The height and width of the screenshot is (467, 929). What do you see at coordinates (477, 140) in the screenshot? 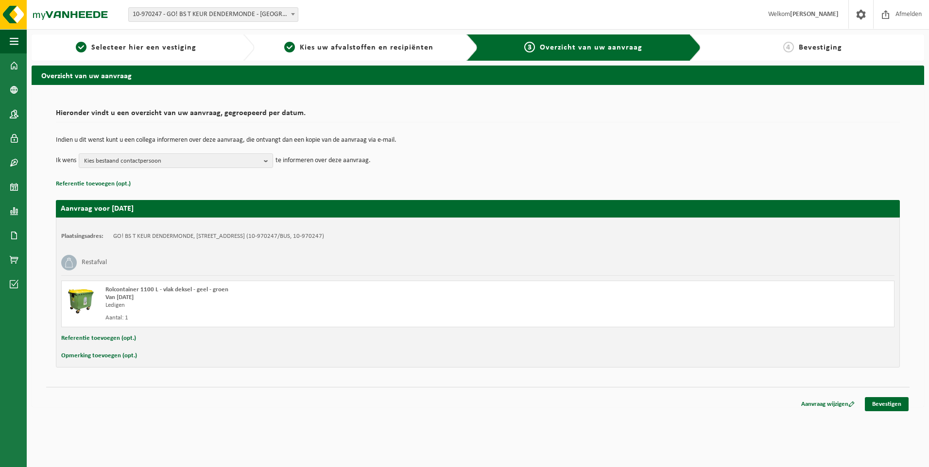
I see `p: Indien u dit wenst kunt u een collega informeren over deze aanvraag, die ontvangt dan een kopie v...` at bounding box center [477, 140].